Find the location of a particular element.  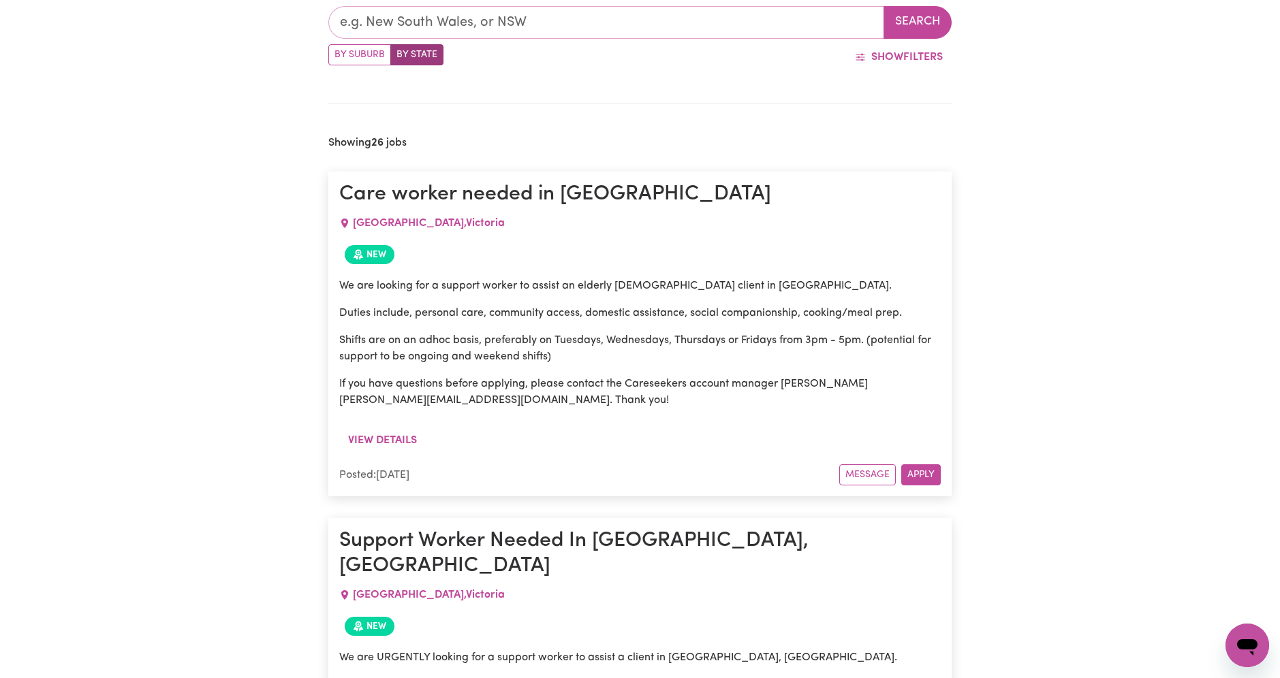

button: Search is located at coordinates (918, 22).